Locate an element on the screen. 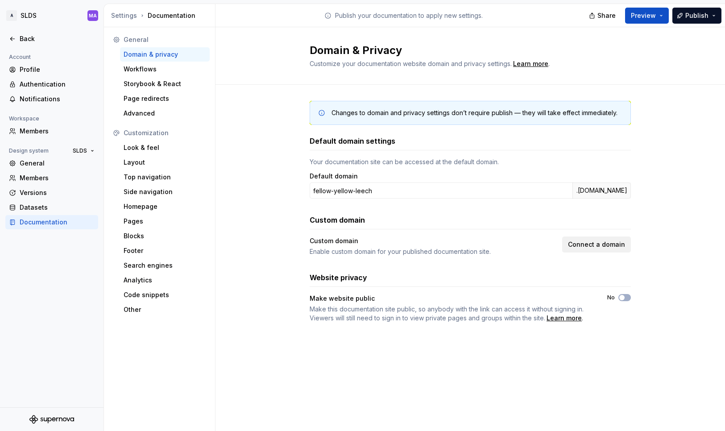 This screenshot has width=725, height=431. svg: Supernova Logo is located at coordinates (52, 420).